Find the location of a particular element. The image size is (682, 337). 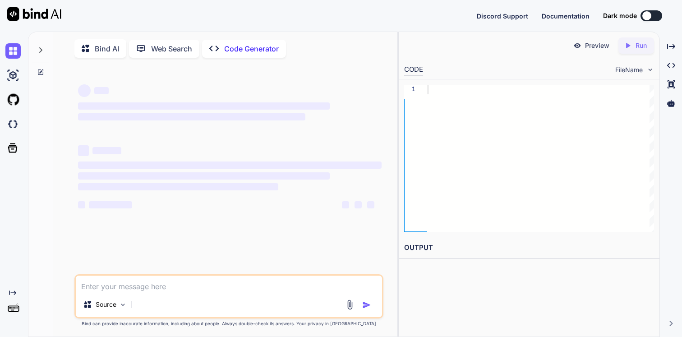

span: Dark mode is located at coordinates (620, 16).